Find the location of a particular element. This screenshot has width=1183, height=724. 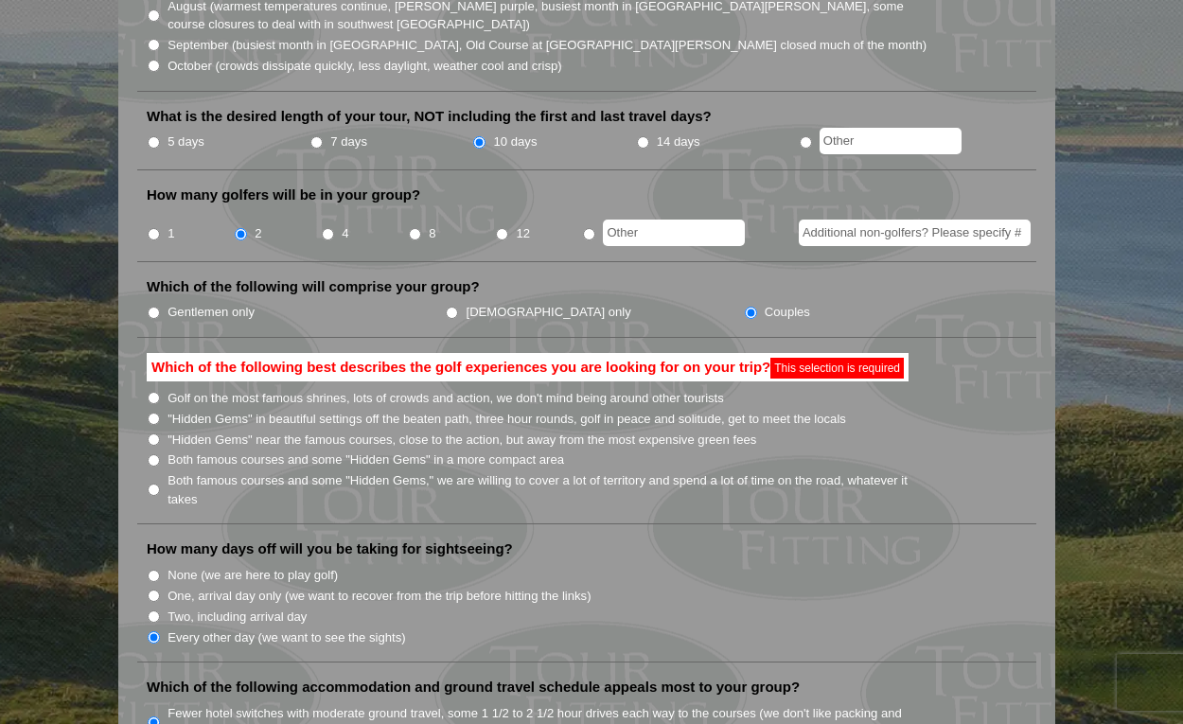

label: Golf on the most famous shrines, lots of crowds and action, we don't mind being around other tour... is located at coordinates (446, 398).